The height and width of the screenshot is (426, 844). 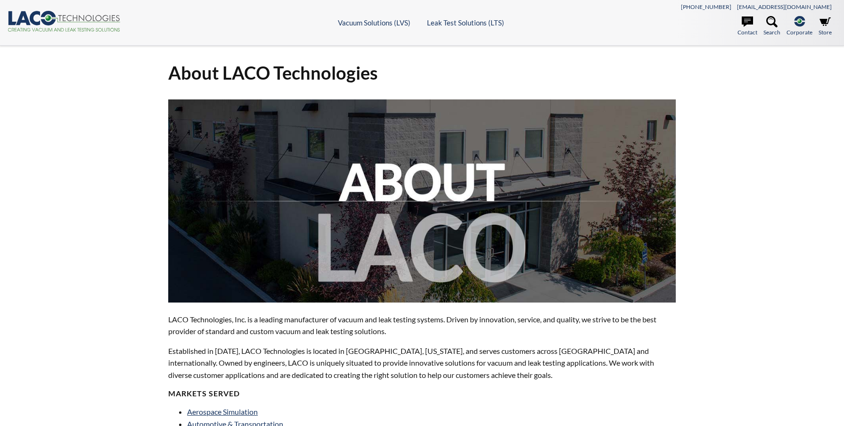 I want to click on a: Store, so click(x=825, y=26).